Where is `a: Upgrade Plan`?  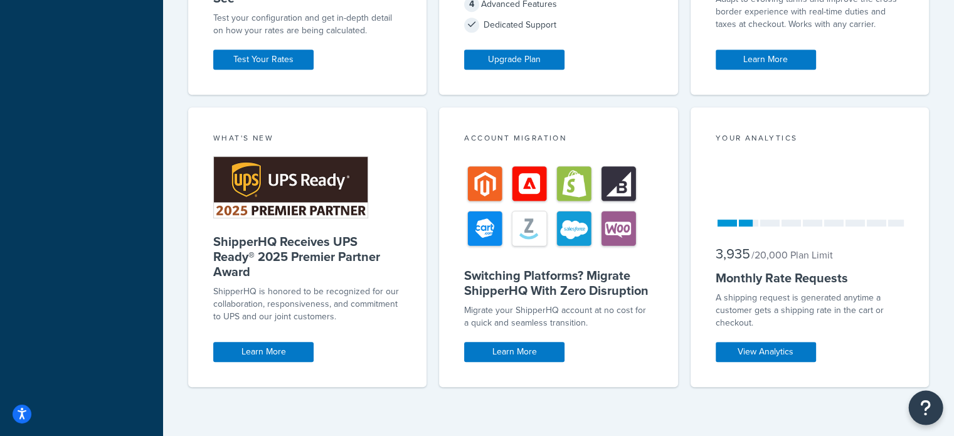 a: Upgrade Plan is located at coordinates (514, 60).